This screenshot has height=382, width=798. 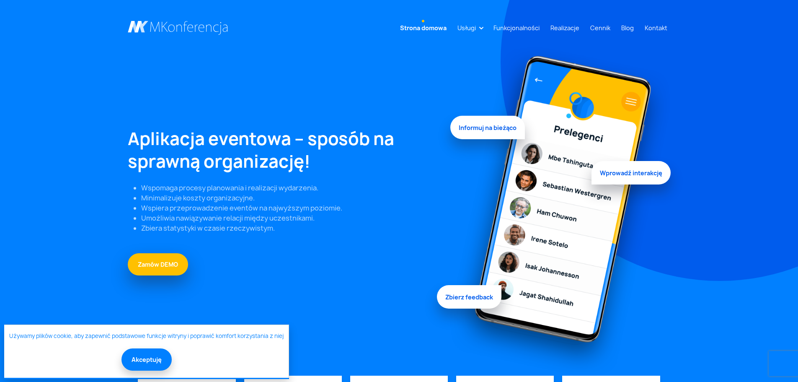 What do you see at coordinates (291, 198) in the screenshot?
I see `li: Minimalizuje koszty organizacyjne.` at bounding box center [291, 198].